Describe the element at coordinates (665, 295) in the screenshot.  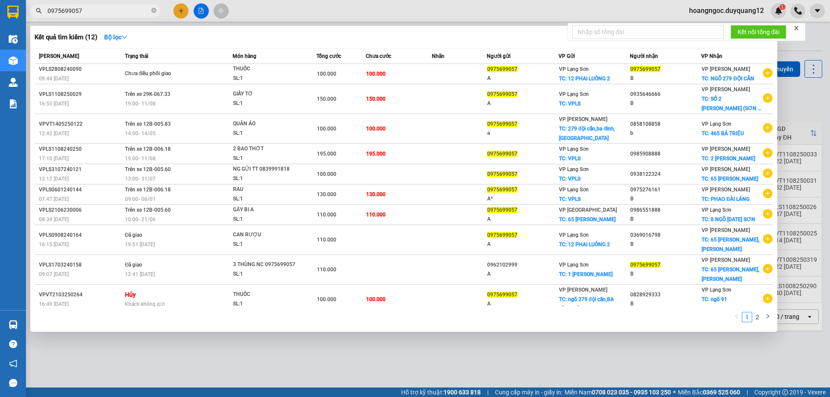
I see `div: 0828929333` at that location.